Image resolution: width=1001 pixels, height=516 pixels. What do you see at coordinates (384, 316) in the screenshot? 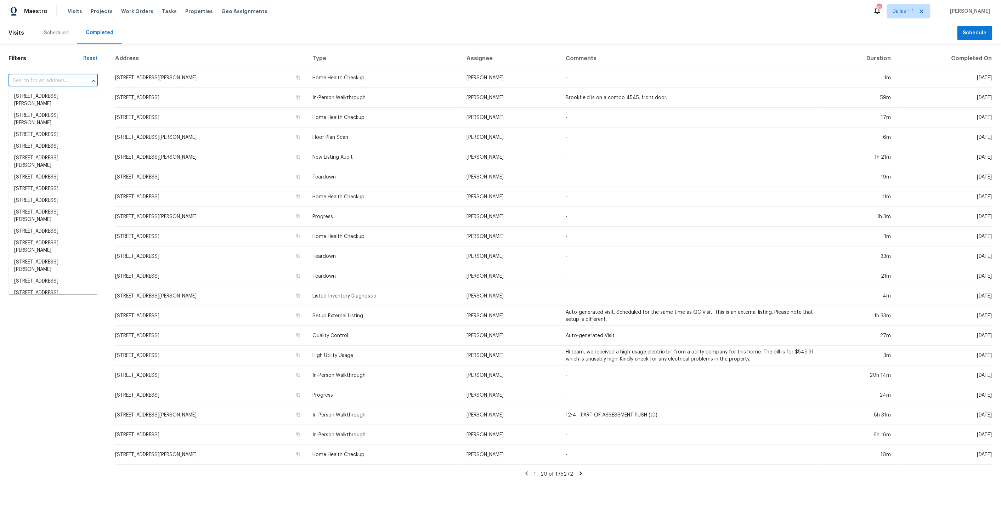
I see `td: Setup External Listing` at bounding box center [384, 316].